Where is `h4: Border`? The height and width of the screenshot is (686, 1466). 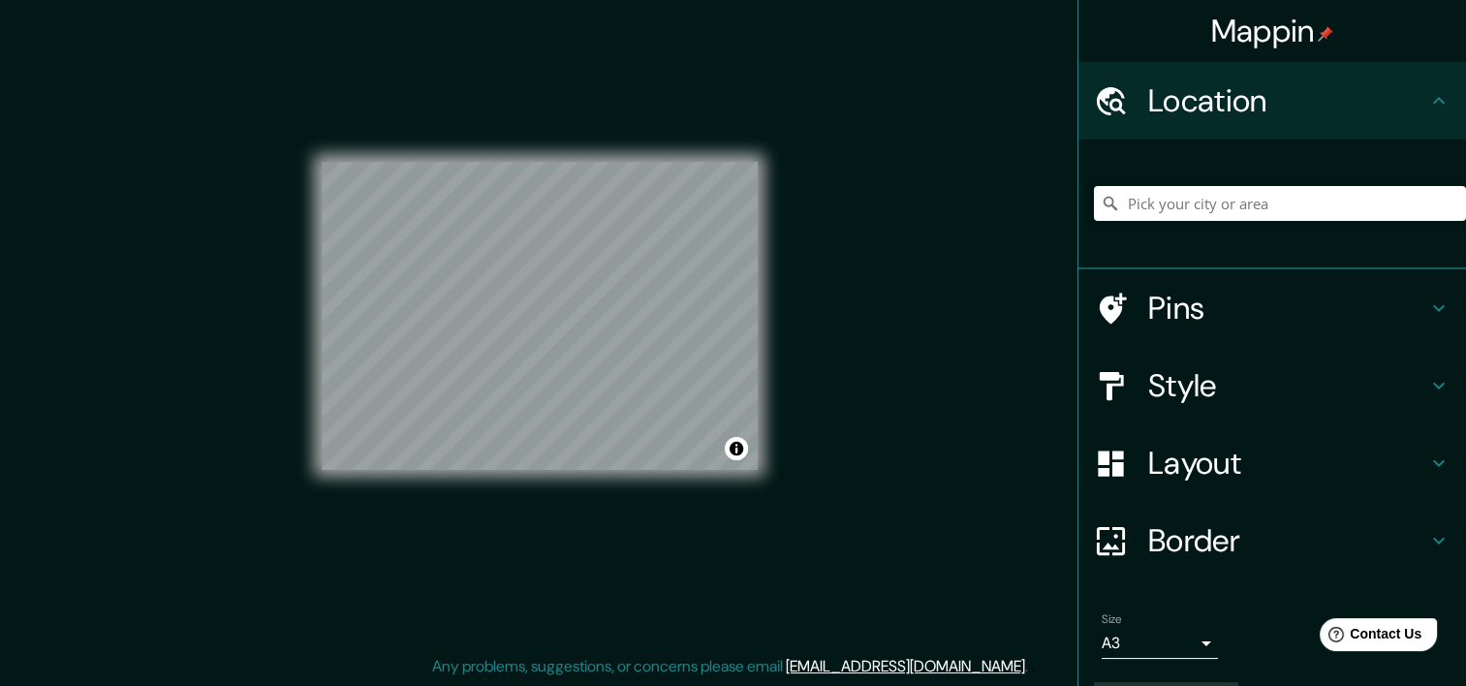 h4: Border is located at coordinates (1287, 541).